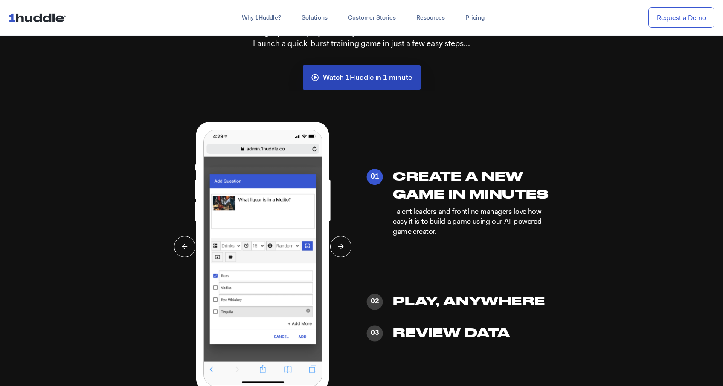 Image resolution: width=723 pixels, height=386 pixels. I want to click on a: Request a Demo, so click(681, 17).